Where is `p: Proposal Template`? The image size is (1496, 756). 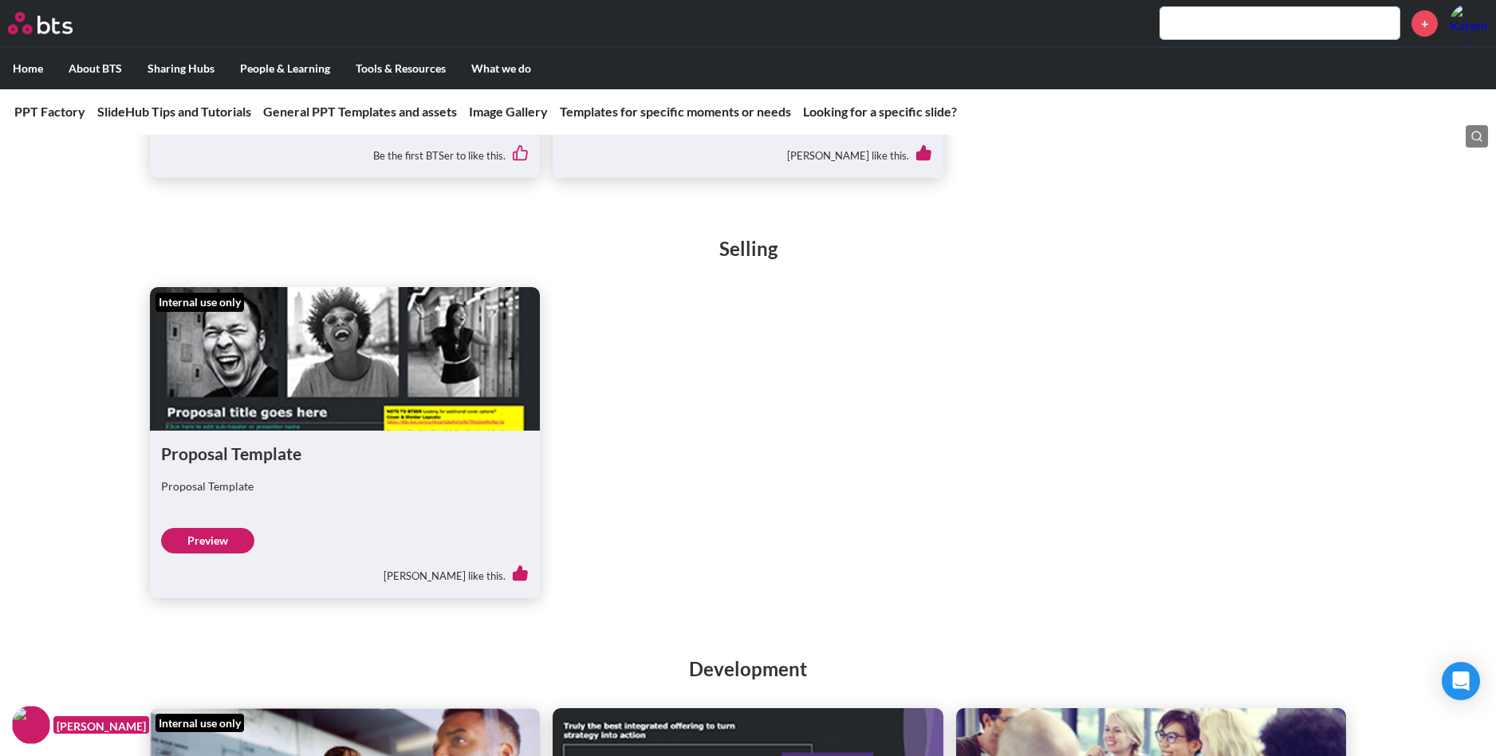
p: Proposal Template is located at coordinates (345, 486).